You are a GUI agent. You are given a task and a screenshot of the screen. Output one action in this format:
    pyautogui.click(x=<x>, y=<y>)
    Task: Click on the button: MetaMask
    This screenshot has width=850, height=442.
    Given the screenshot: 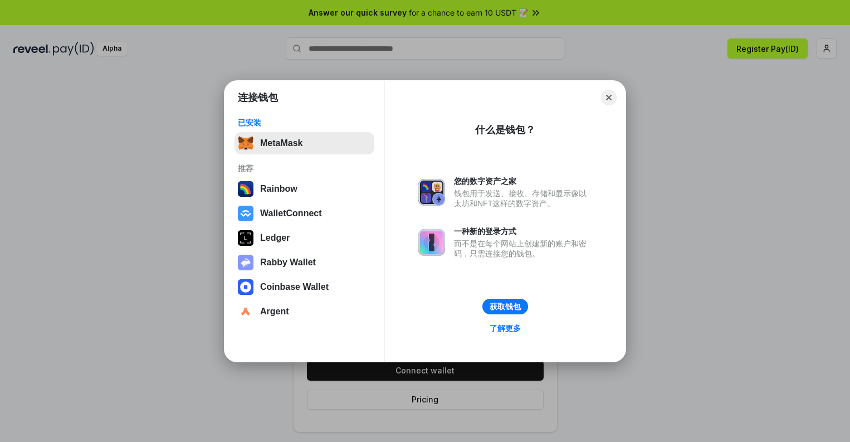 What is the action you would take?
    pyautogui.click(x=304, y=143)
    